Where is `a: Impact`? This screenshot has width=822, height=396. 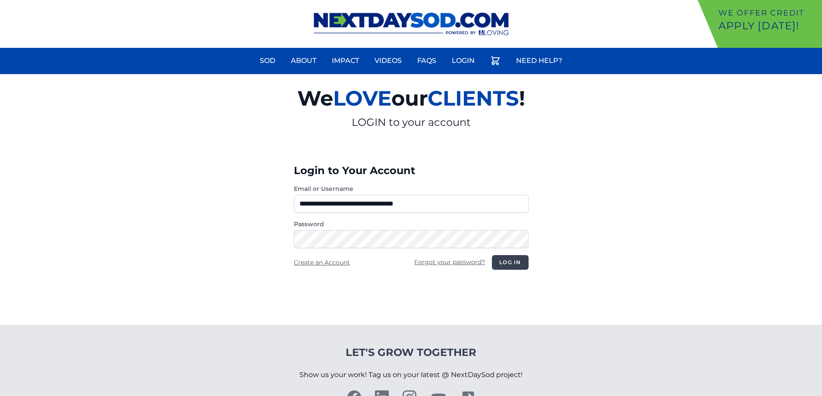
a: Impact is located at coordinates (345, 61).